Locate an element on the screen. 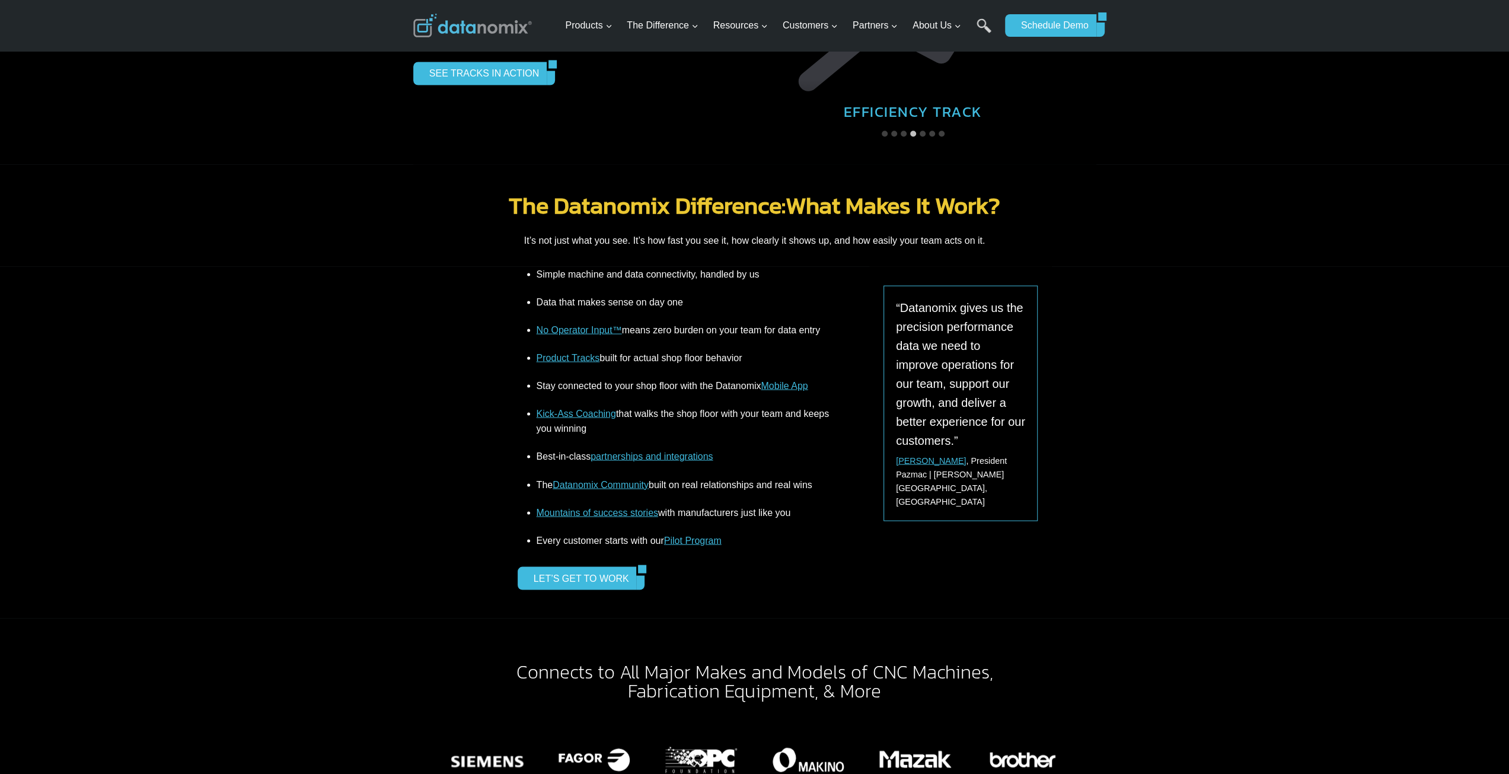 This screenshot has width=1509, height=774. img: Datanomix is located at coordinates (473, 26).